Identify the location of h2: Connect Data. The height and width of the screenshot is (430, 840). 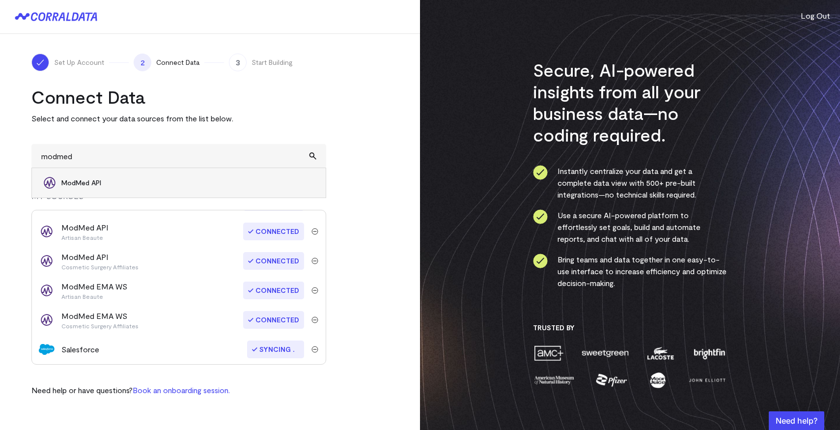
(179, 97).